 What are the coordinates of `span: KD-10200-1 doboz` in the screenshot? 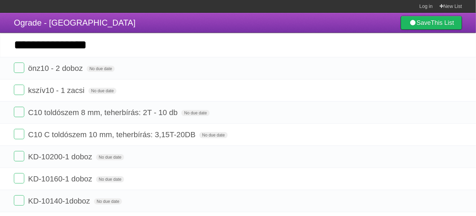 It's located at (61, 157).